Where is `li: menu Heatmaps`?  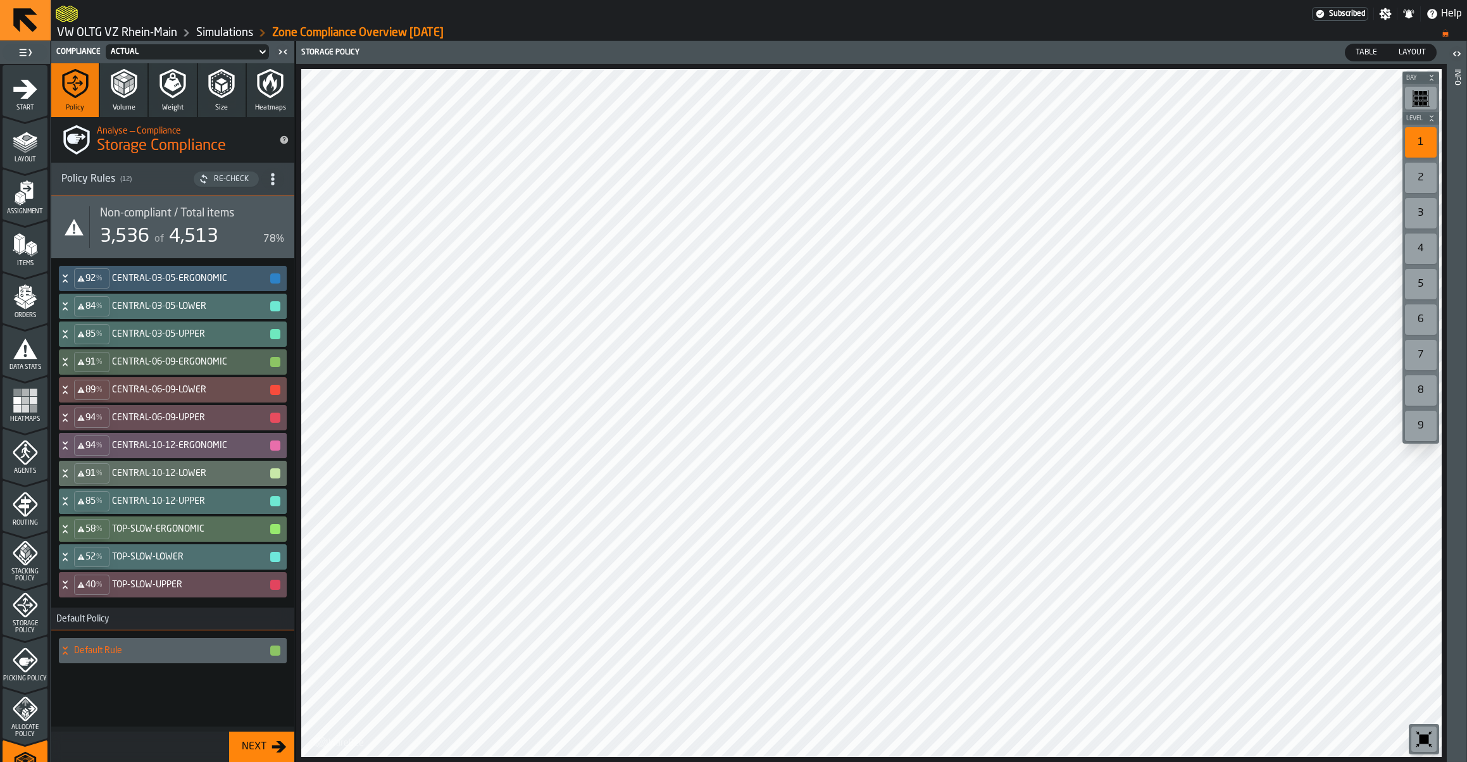 li: menu Heatmaps is located at coordinates (25, 402).